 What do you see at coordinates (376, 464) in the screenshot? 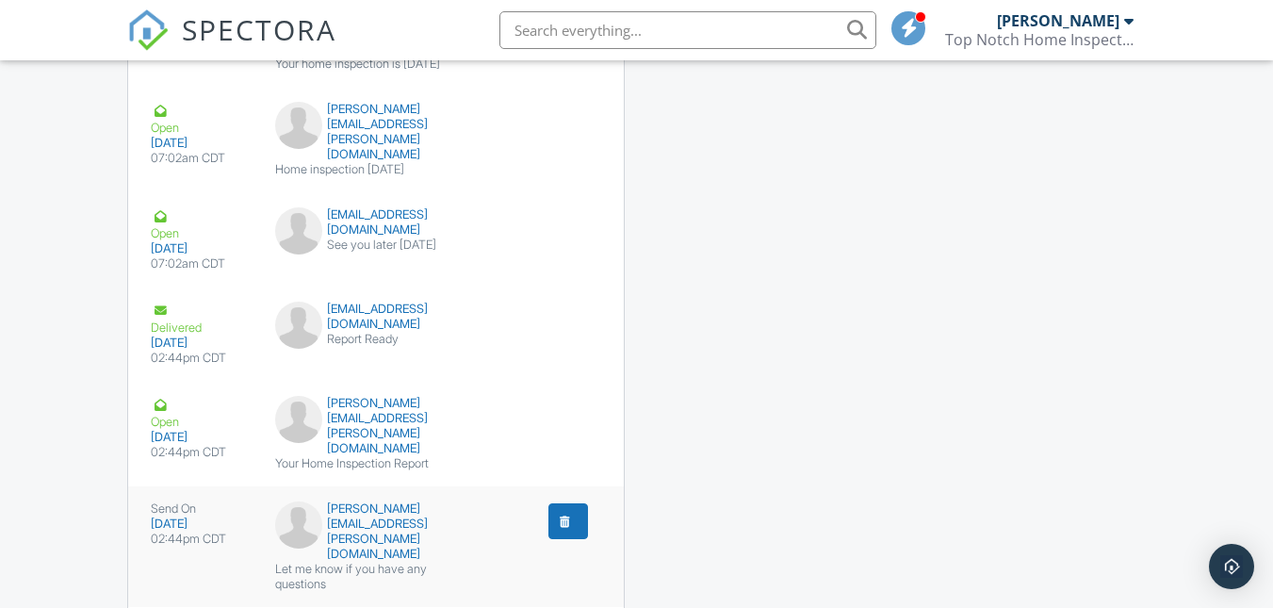
I see `div: Your Home Inspection Report` at bounding box center [376, 464].